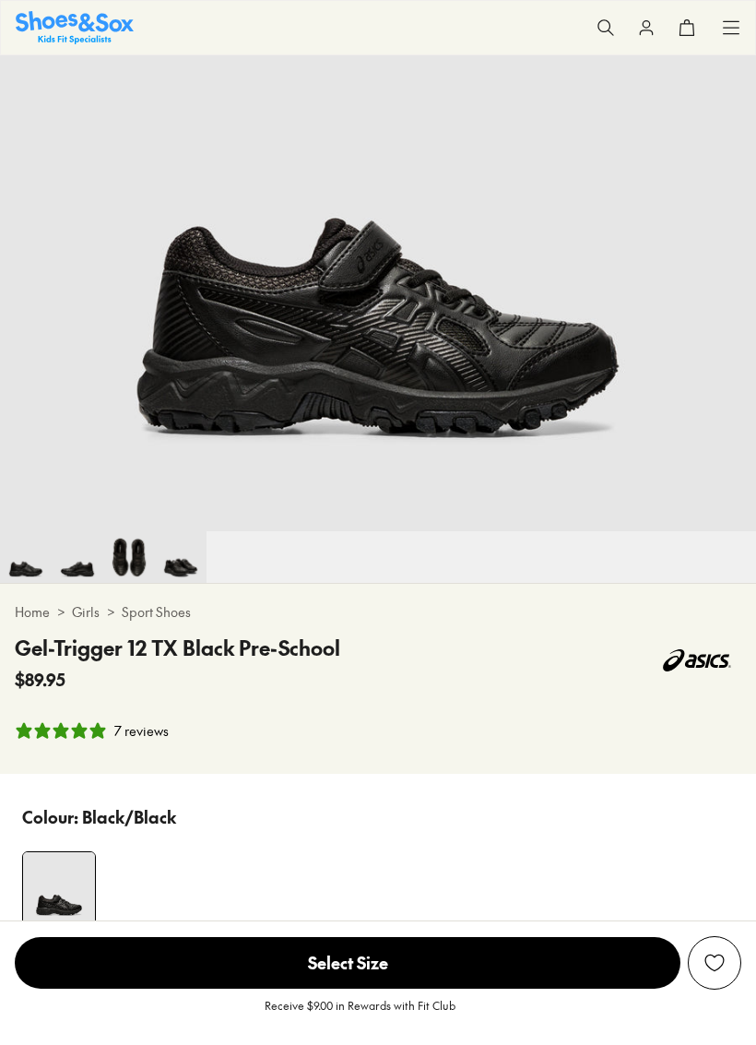  Describe the element at coordinates (50, 816) in the screenshot. I see `p: Colour:` at that location.